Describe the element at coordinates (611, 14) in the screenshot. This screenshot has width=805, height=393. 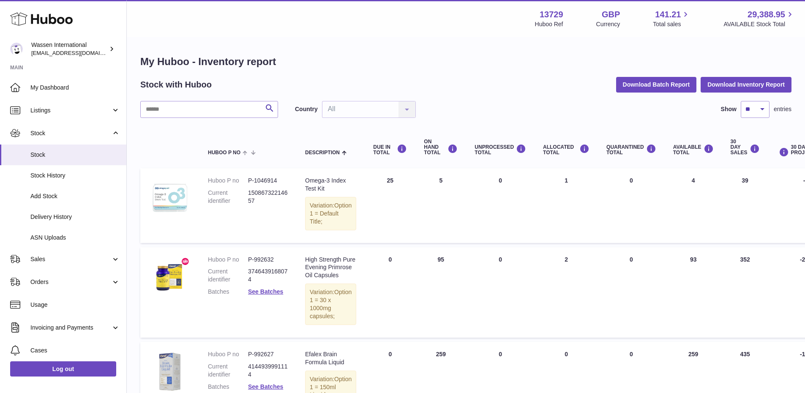
I see `strong: GBP` at that location.